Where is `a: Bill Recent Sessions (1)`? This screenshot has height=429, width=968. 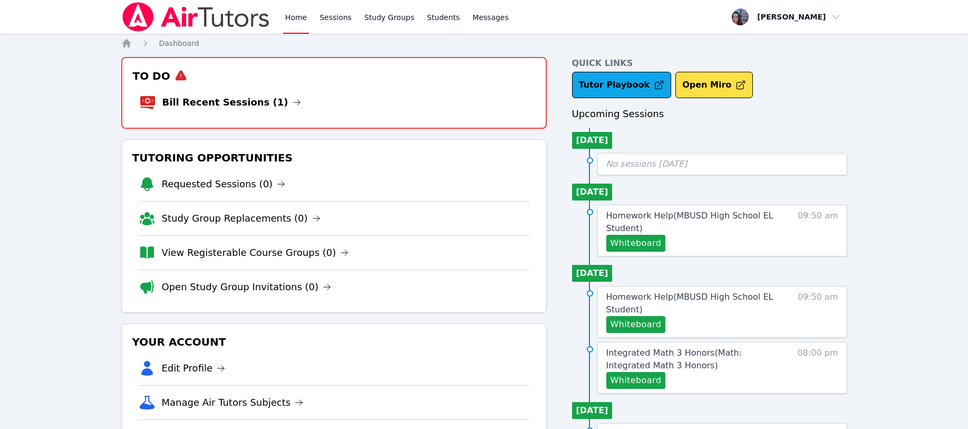
a: Bill Recent Sessions (1) is located at coordinates (231, 102).